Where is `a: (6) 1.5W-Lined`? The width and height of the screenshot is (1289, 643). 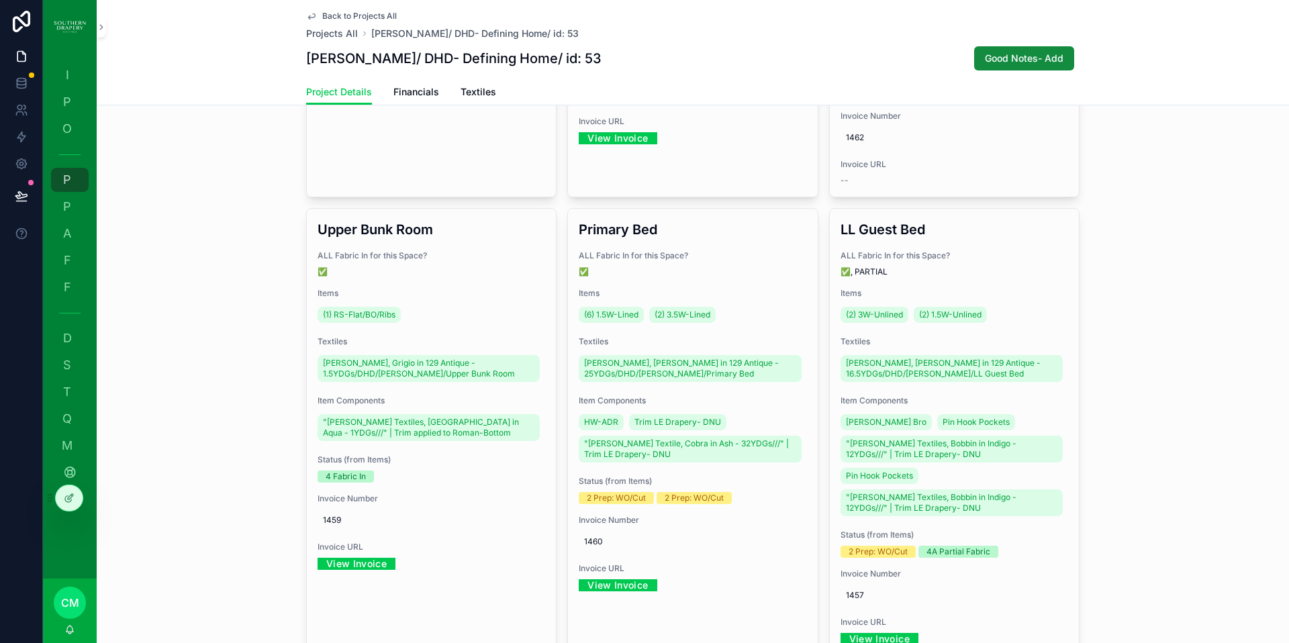
a: (6) 1.5W-Lined is located at coordinates (611, 315).